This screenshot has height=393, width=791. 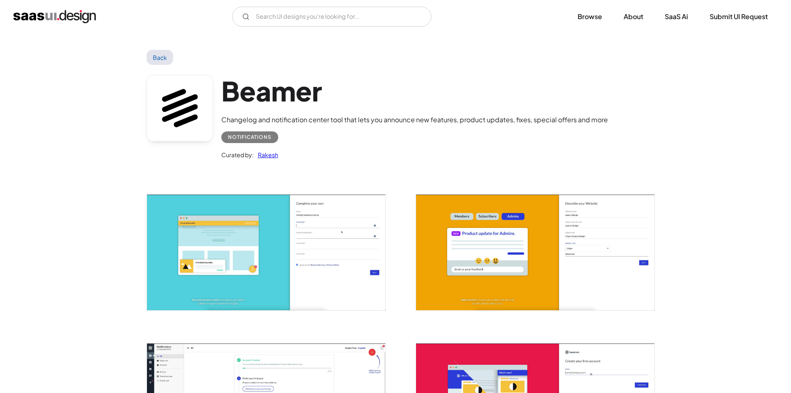 I want to click on form: Email Form, so click(x=332, y=17).